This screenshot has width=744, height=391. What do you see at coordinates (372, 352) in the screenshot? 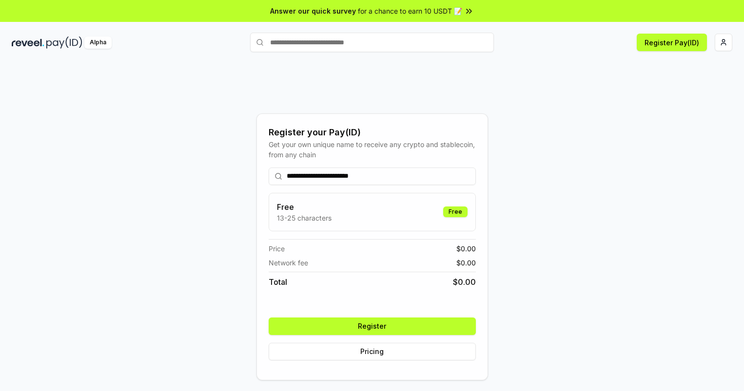
I see `button: Pricing` at bounding box center [372, 352].